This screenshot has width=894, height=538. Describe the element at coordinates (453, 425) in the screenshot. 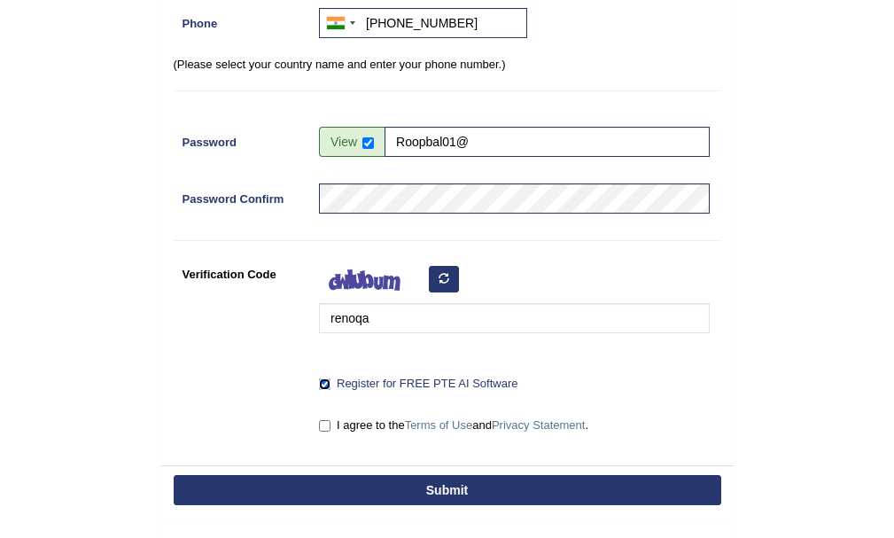

I see `label: I agree to the and .` at that location.